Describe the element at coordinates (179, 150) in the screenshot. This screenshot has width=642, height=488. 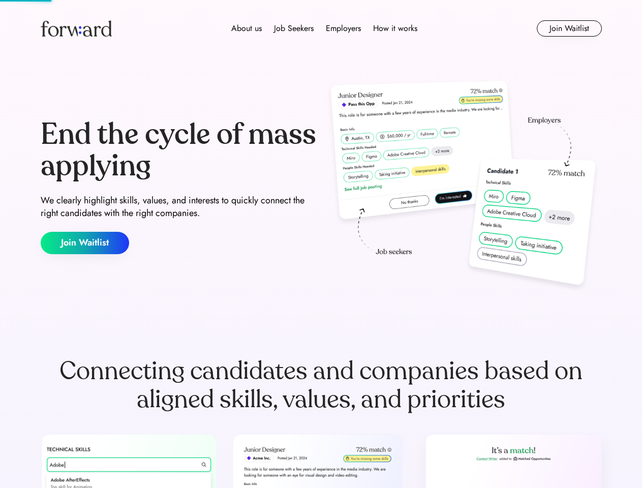
I see `div: End the cycle of mass applying` at that location.